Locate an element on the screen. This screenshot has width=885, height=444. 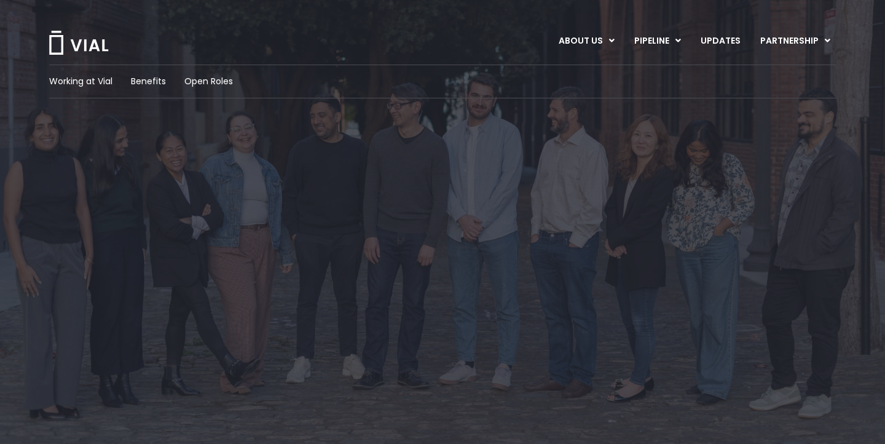
a: Benefits is located at coordinates (148, 81).